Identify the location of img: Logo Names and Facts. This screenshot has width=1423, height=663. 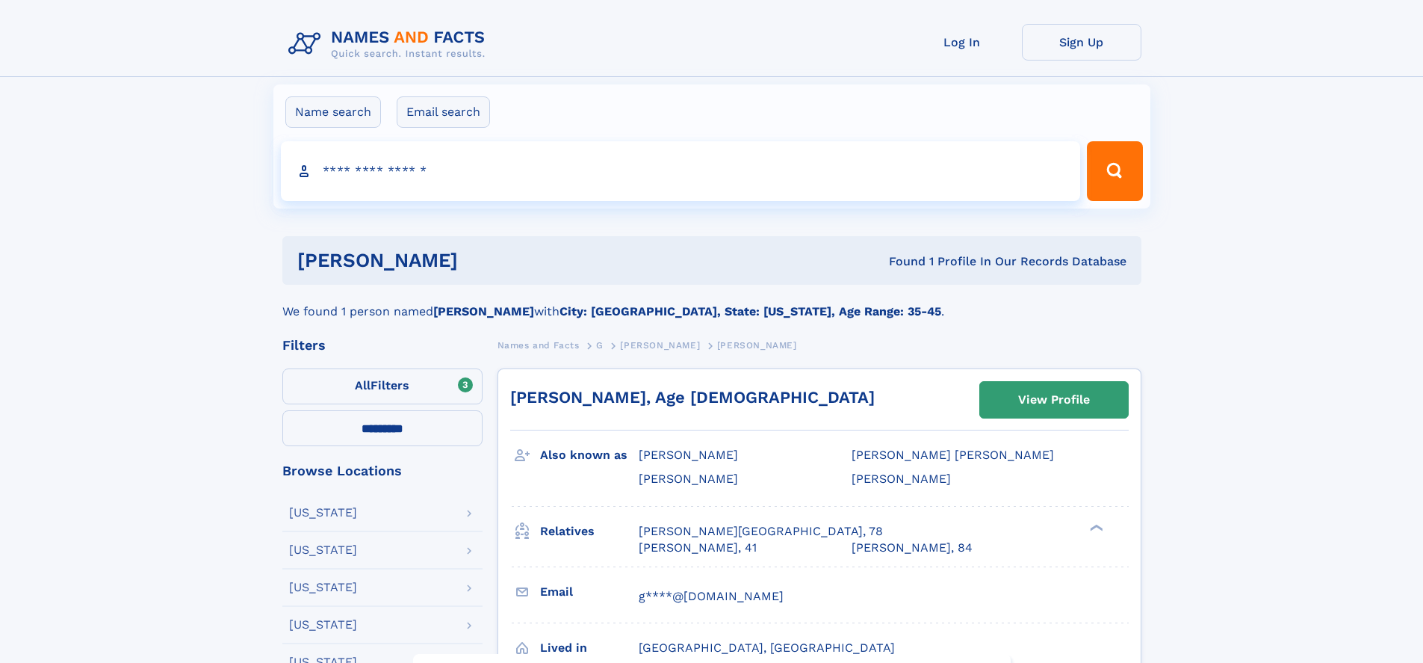
(390, 44).